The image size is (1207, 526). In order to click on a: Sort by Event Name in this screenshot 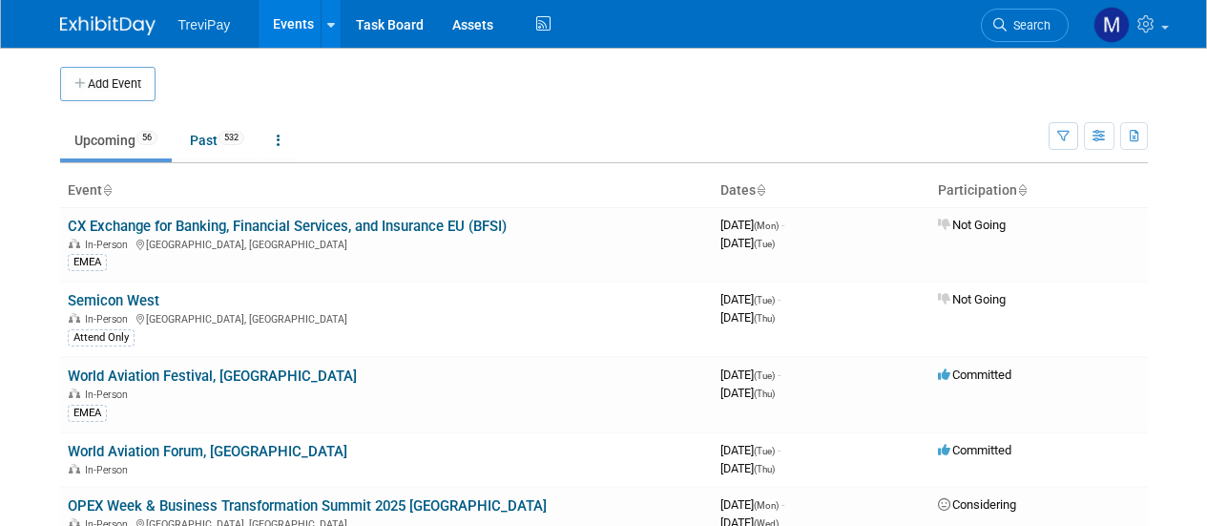, I will do `click(107, 190)`.